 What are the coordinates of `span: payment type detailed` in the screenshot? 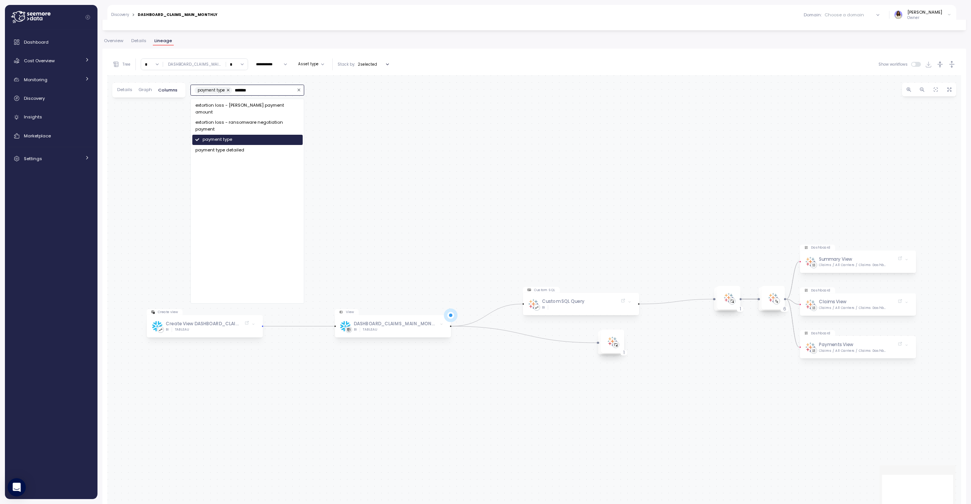 It's located at (220, 150).